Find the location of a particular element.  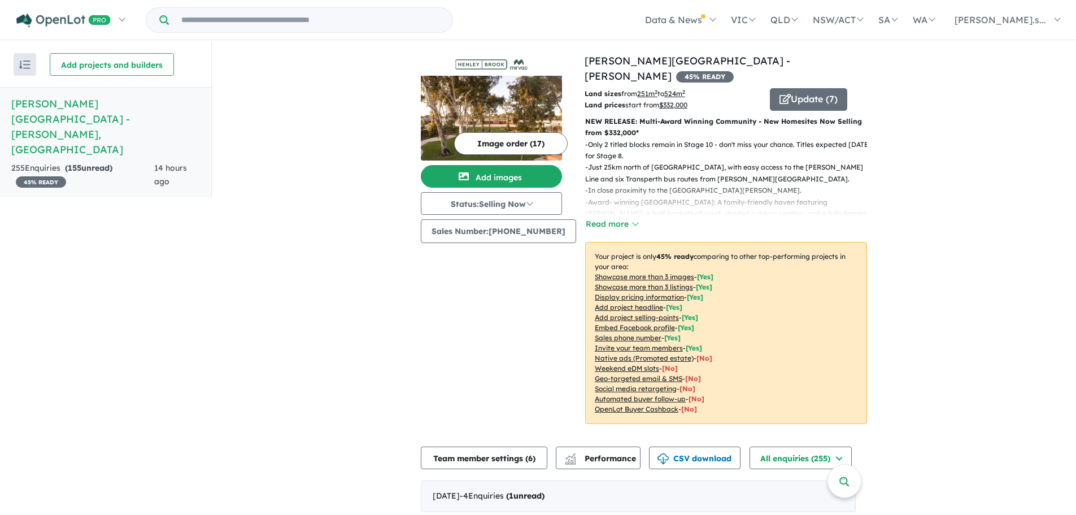

u: Automated buyer follow-up is located at coordinates (640, 398).